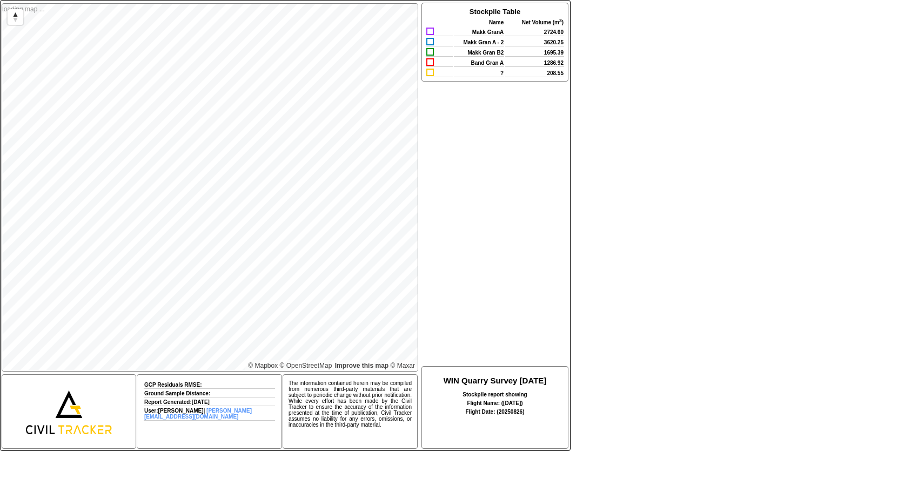 The image size is (918, 492). I want to click on th: Stockpile Table, so click(495, 11).